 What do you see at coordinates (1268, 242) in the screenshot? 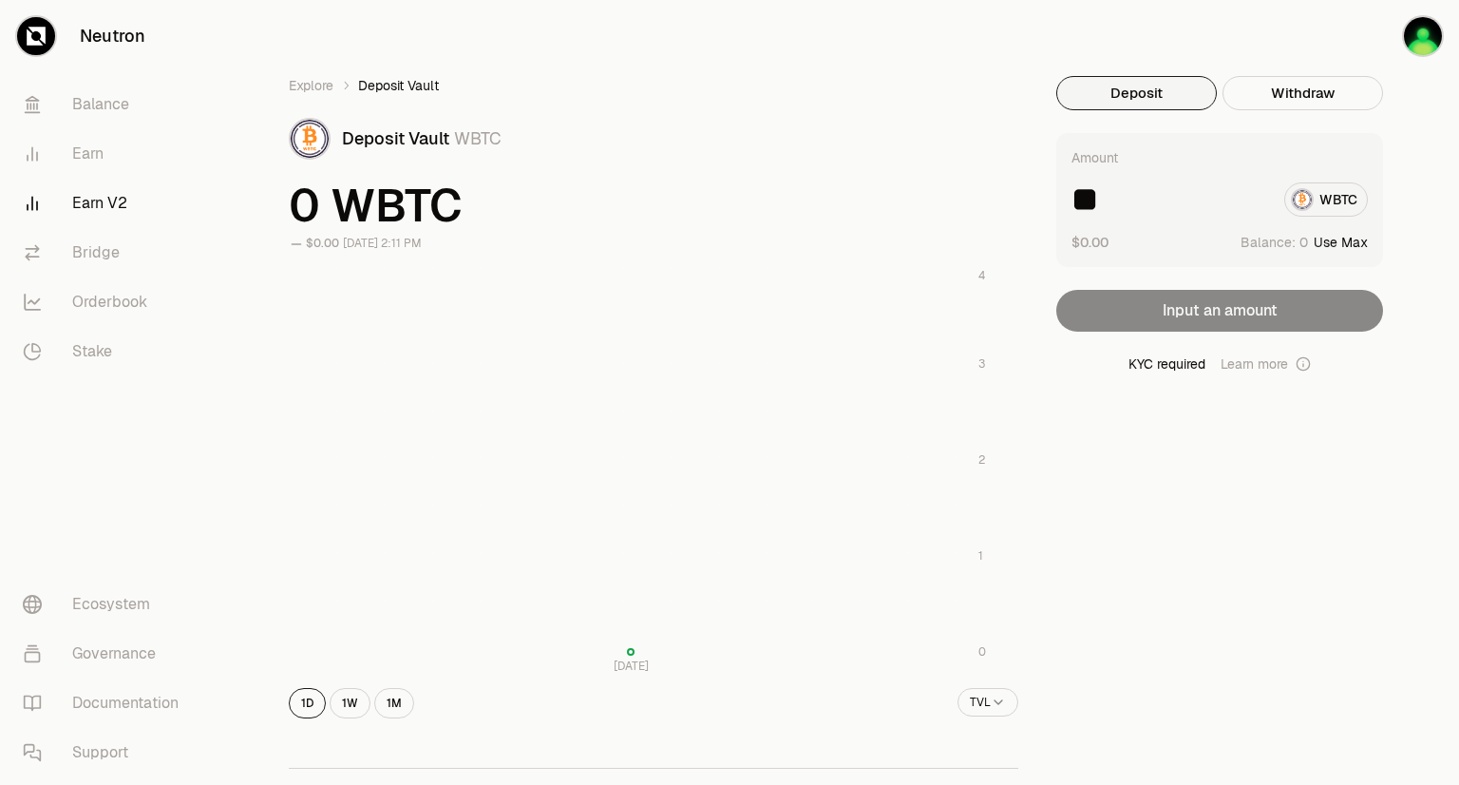
I see `span: Balance:` at bounding box center [1268, 242].